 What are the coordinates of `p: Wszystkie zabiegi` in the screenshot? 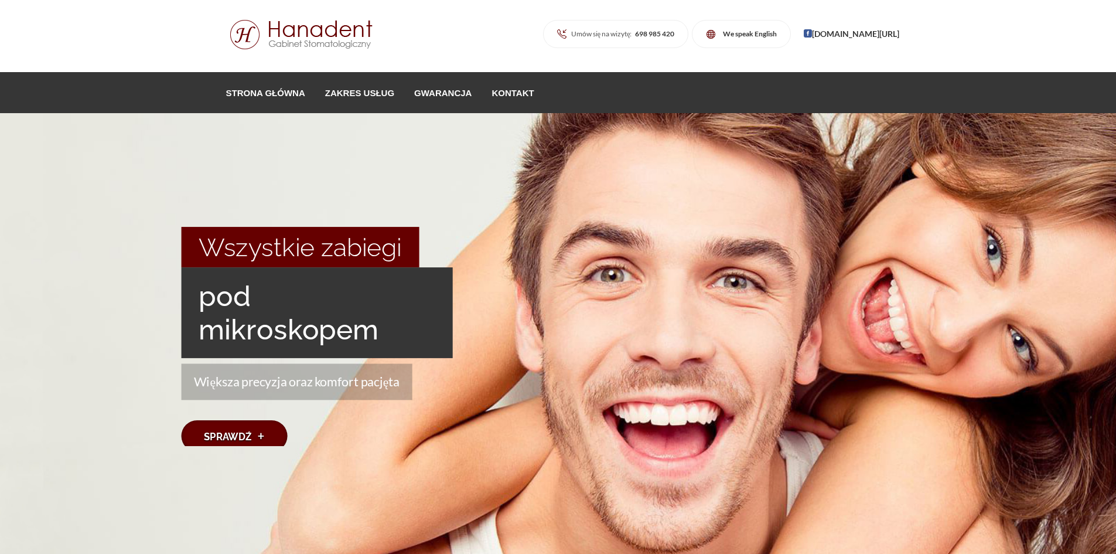 It's located at (301, 247).